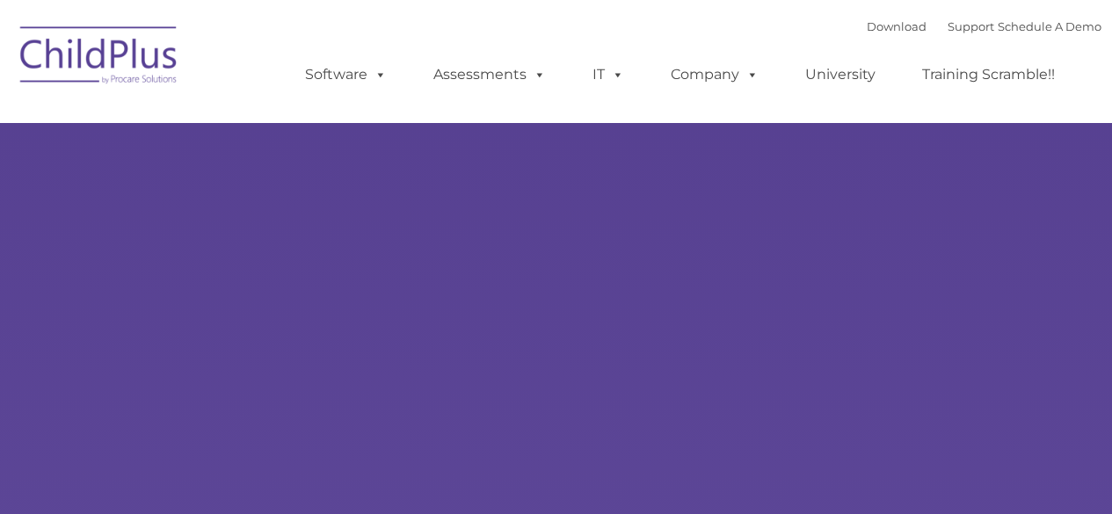 The image size is (1112, 514). Describe the element at coordinates (970, 26) in the screenshot. I see `a: Support` at that location.